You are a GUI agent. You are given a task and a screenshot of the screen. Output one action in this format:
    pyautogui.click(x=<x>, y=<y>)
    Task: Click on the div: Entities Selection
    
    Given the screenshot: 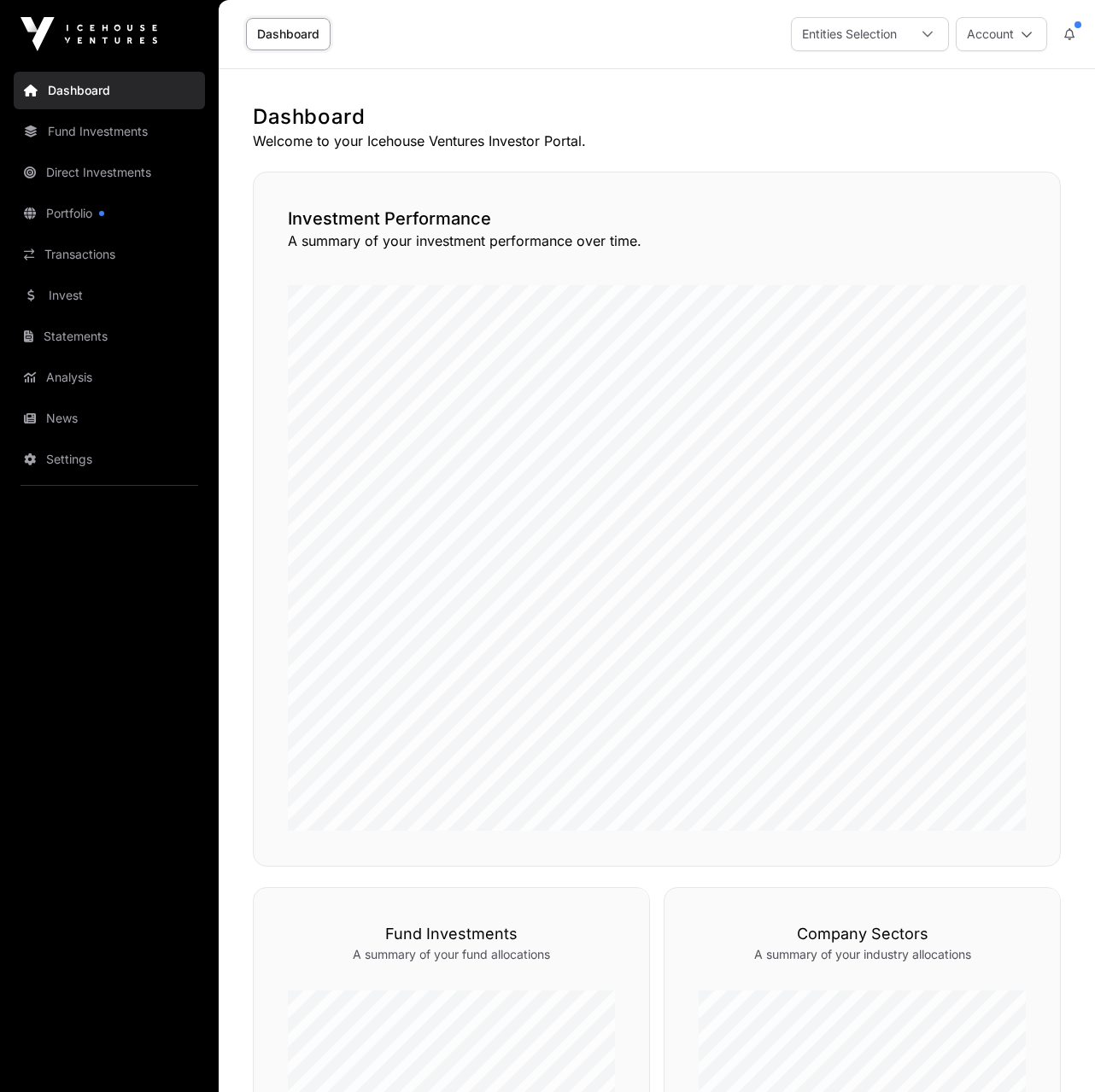 What is the action you would take?
    pyautogui.click(x=849, y=34)
    